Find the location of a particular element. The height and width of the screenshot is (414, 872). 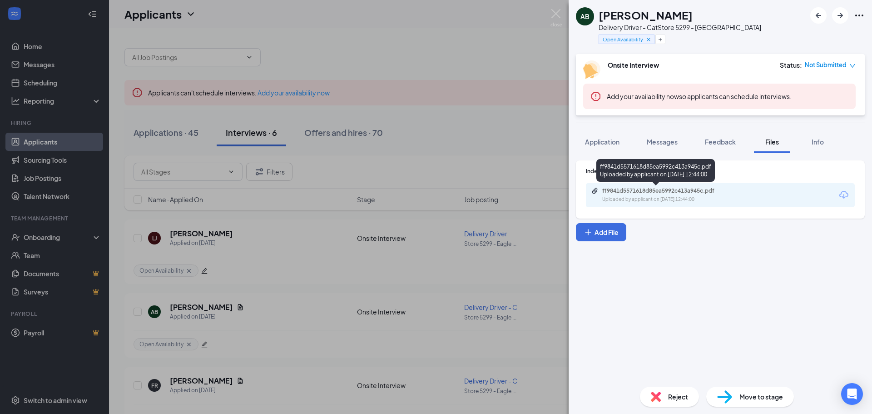

span: Move to stage is located at coordinates (761, 396).